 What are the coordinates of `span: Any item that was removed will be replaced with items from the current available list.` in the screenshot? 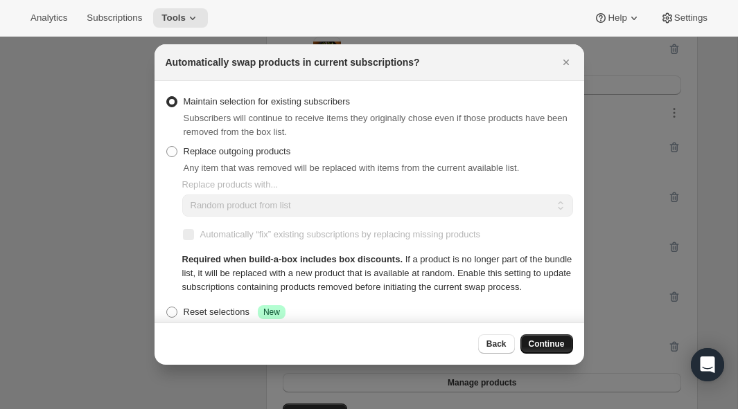 It's located at (351, 168).